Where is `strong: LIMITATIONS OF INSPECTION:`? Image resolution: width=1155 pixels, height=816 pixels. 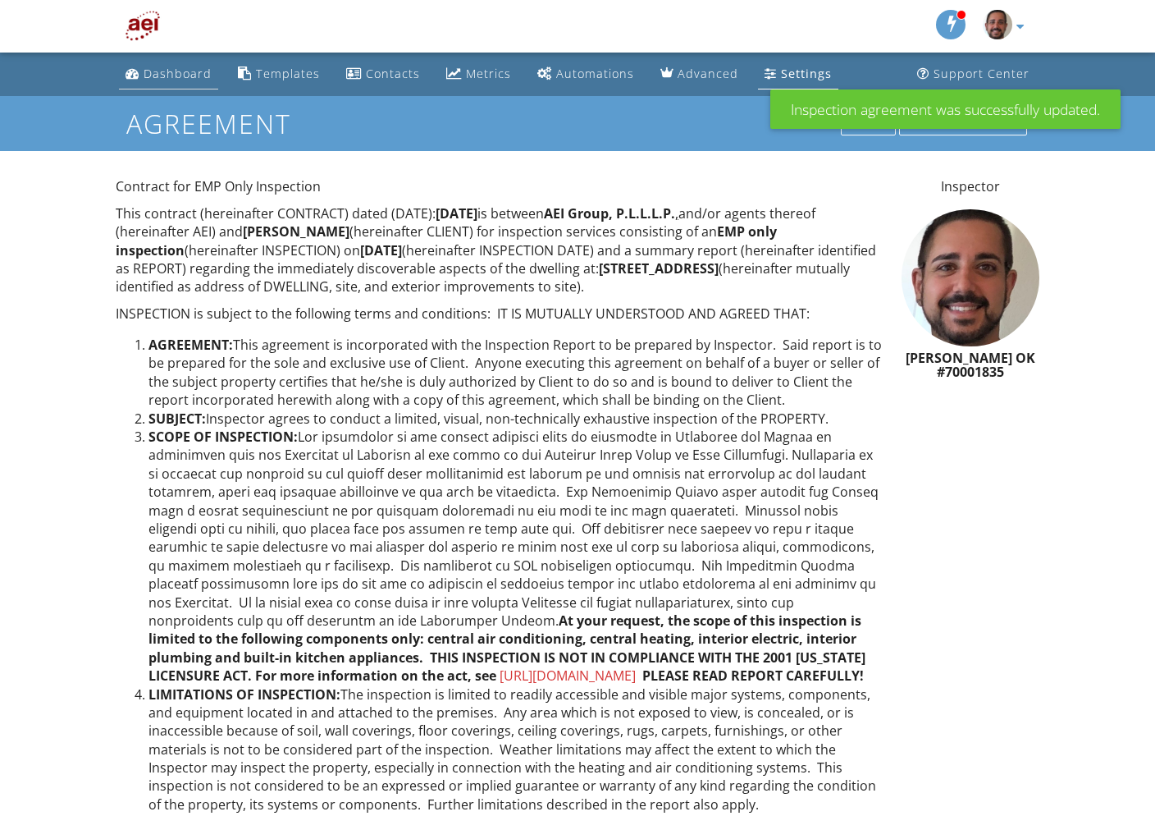 strong: LIMITATIONS OF INSPECTION: is located at coordinates (245, 694).